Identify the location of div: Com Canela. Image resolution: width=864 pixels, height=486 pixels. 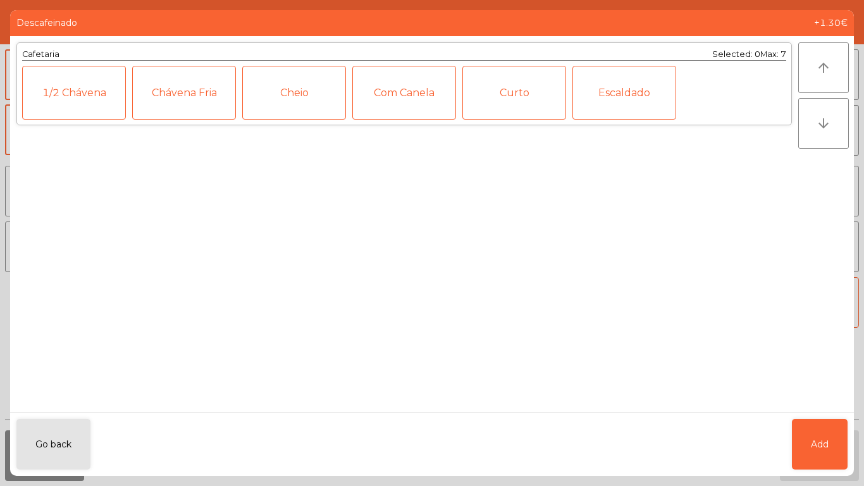
(404, 92).